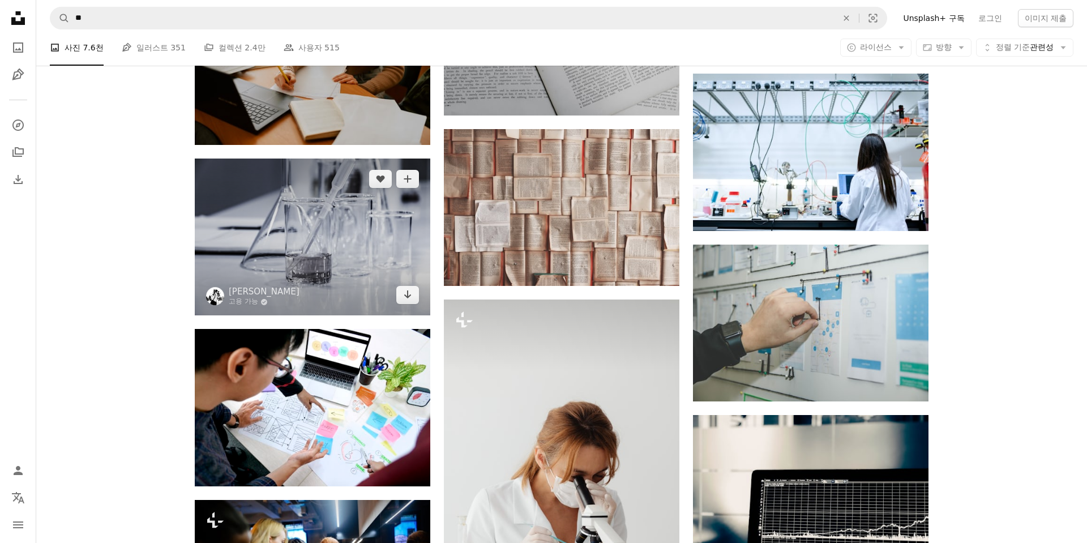  What do you see at coordinates (215, 296) in the screenshot?
I see `img: Hans Reniers의 프로필로 이동` at bounding box center [215, 296].